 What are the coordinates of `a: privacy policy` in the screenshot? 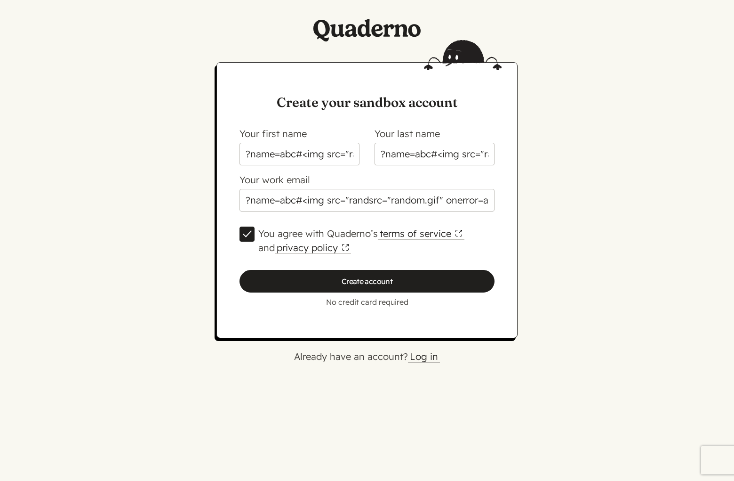 It's located at (313, 248).